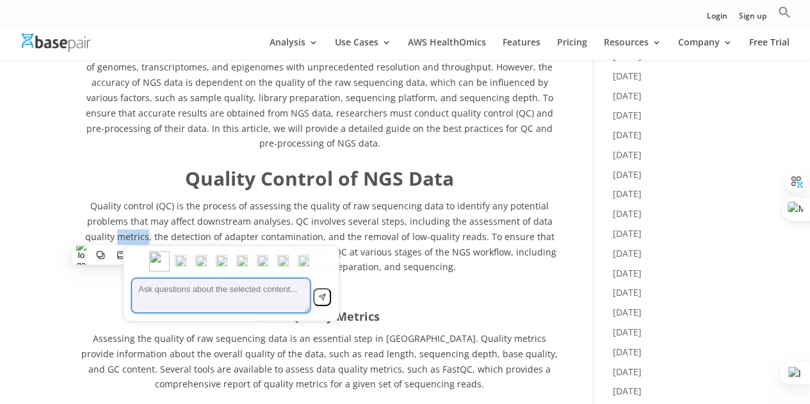 The image size is (810, 404). I want to click on img: Basepair, so click(56, 42).